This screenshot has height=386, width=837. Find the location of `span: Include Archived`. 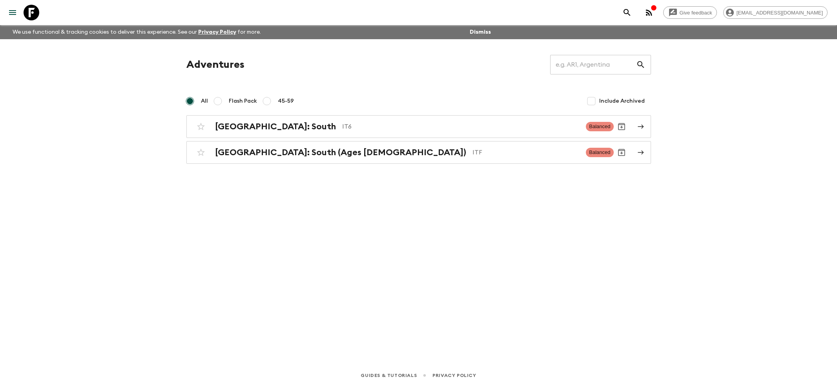

span: Include Archived is located at coordinates (622, 101).